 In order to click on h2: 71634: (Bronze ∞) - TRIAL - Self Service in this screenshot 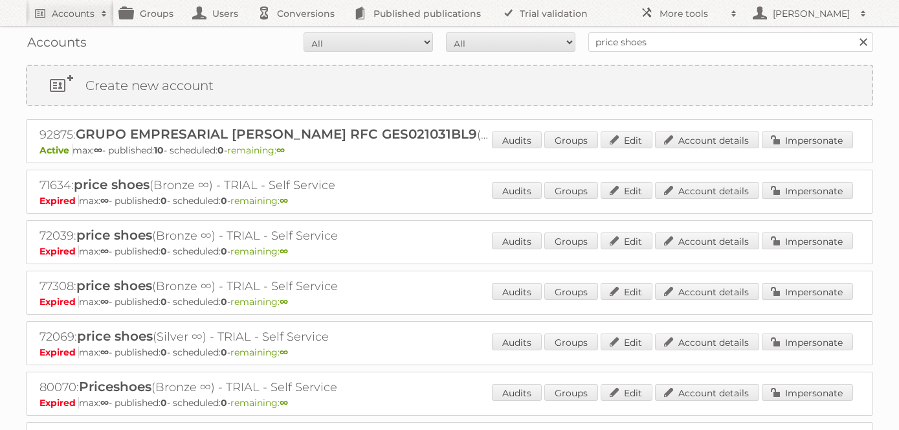, I will do `click(266, 185)`.